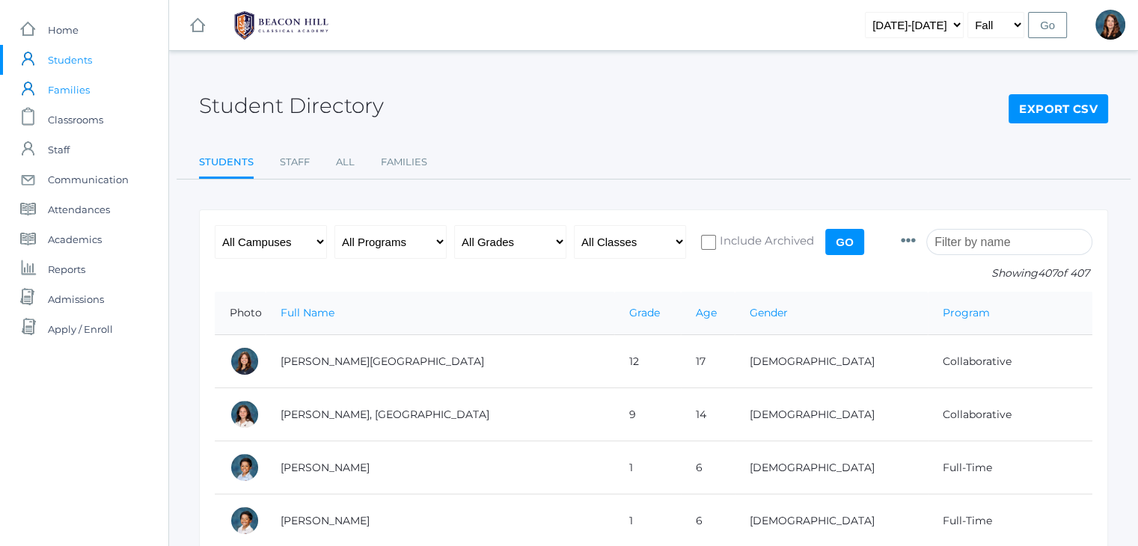 This screenshot has height=546, width=1138. Describe the element at coordinates (707, 468) in the screenshot. I see `td: 6` at that location.